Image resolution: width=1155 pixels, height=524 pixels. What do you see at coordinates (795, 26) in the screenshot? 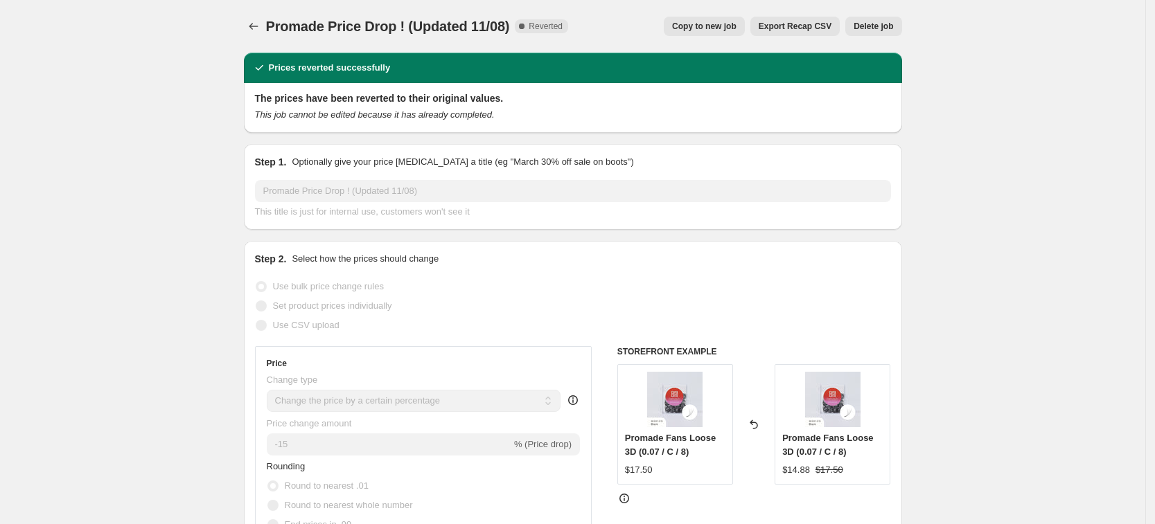
I see `span: Export Recap CSV` at bounding box center [795, 26].